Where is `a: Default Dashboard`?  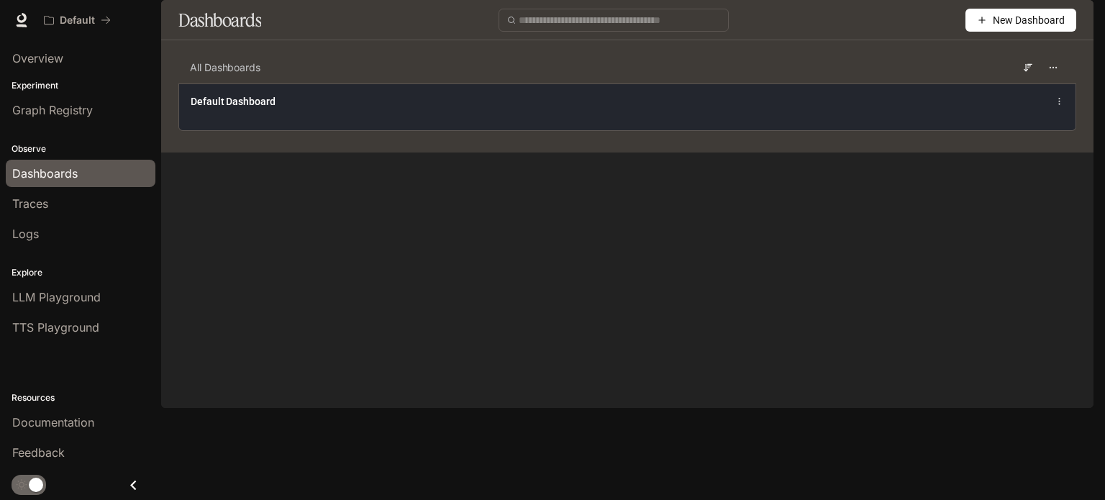 a: Default Dashboard is located at coordinates (233, 101).